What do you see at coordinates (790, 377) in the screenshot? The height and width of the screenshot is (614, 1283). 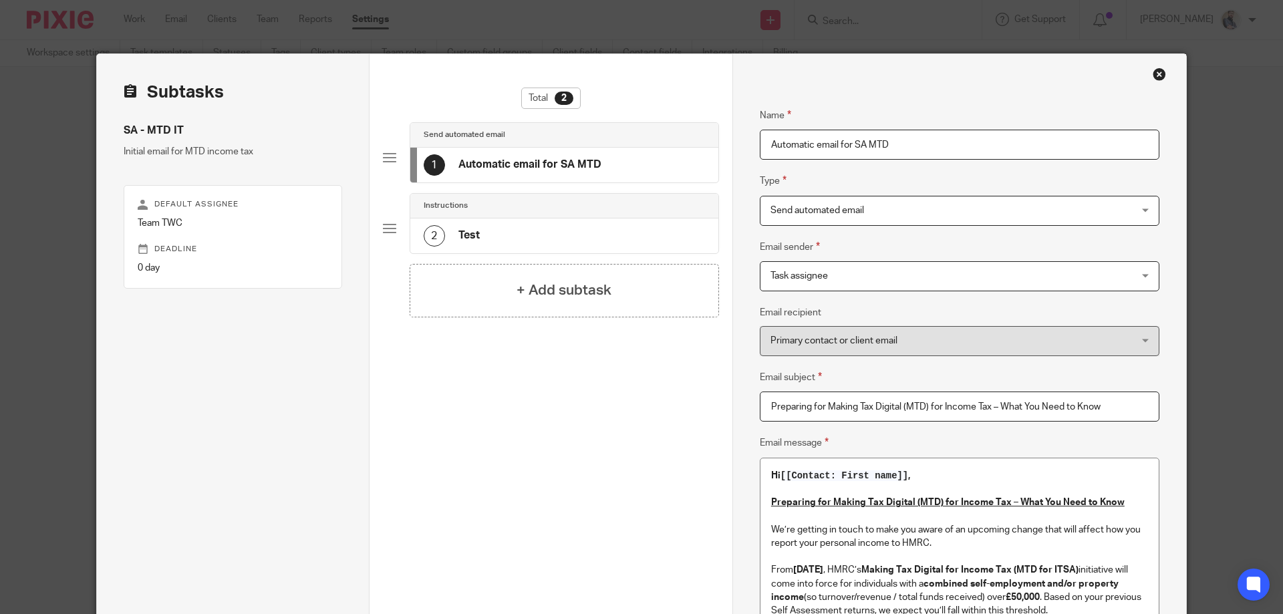 I see `label: Email subject` at bounding box center [790, 377].